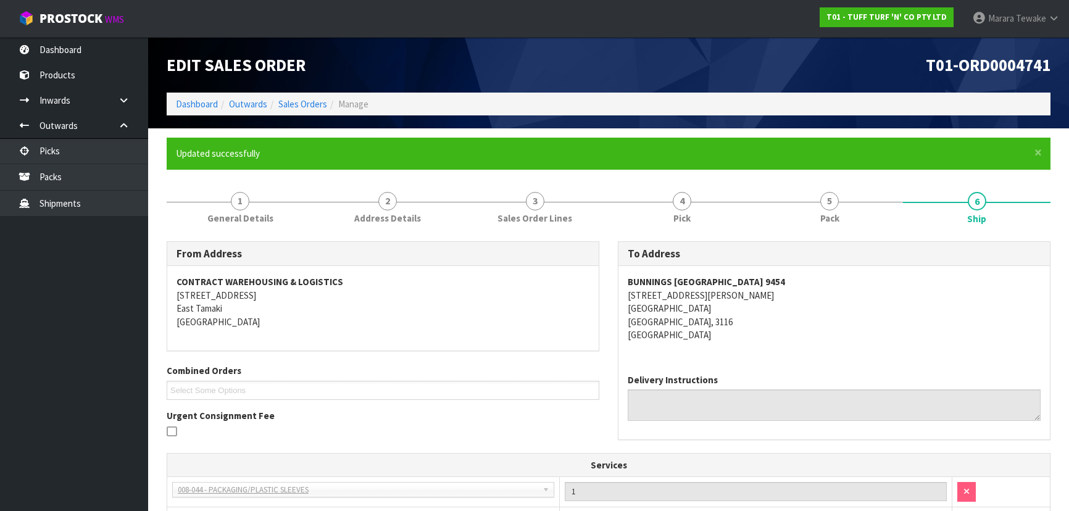 The width and height of the screenshot is (1069, 511). Describe the element at coordinates (388, 218) in the screenshot. I see `span: Address Details` at that location.